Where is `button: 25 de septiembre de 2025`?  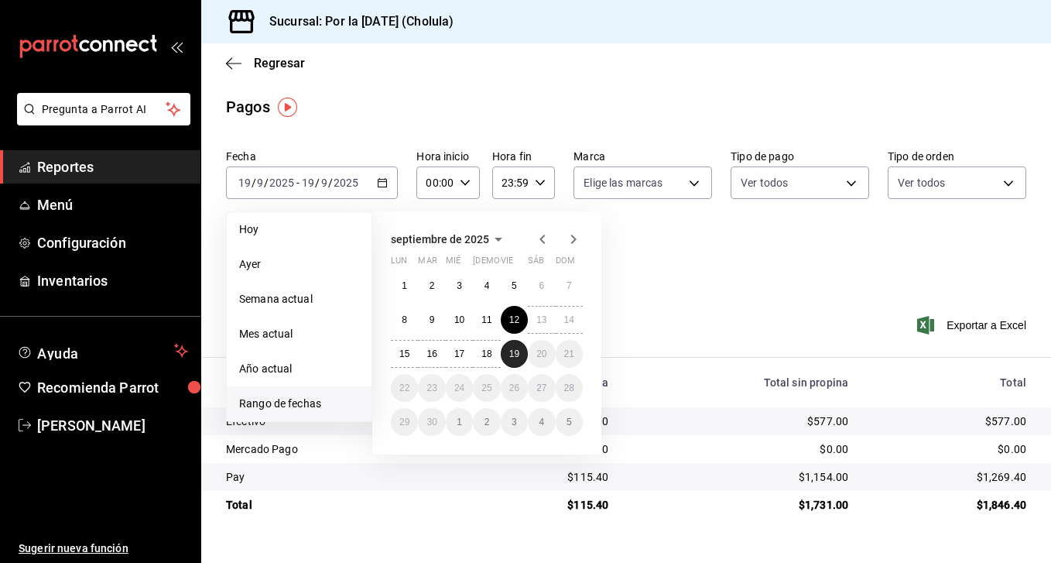 button: 25 de septiembre de 2025 is located at coordinates (486, 388).